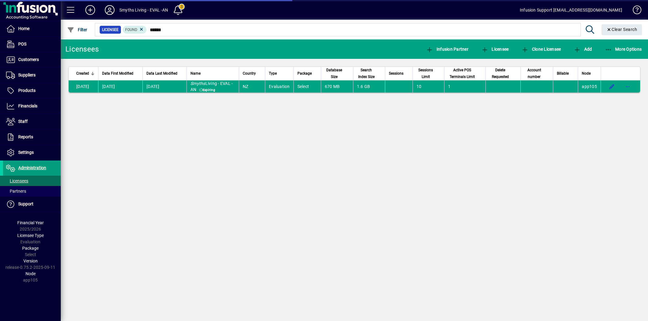  I want to click on span: Clone Licensee, so click(541, 49).